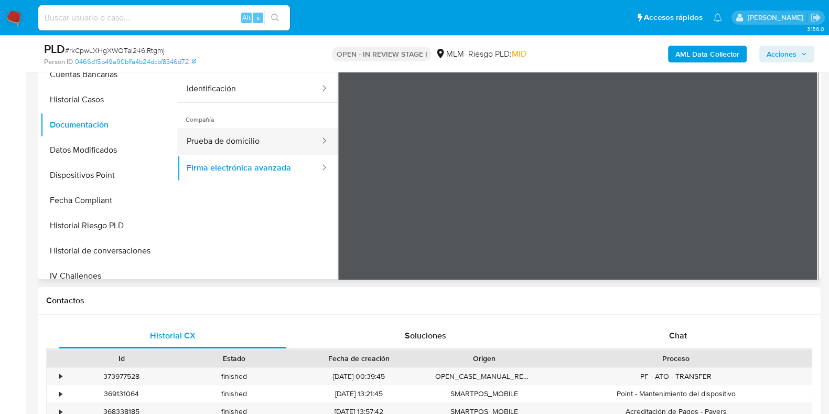 This screenshot has width=829, height=414. I want to click on button: Historial de conversaciones, so click(106, 251).